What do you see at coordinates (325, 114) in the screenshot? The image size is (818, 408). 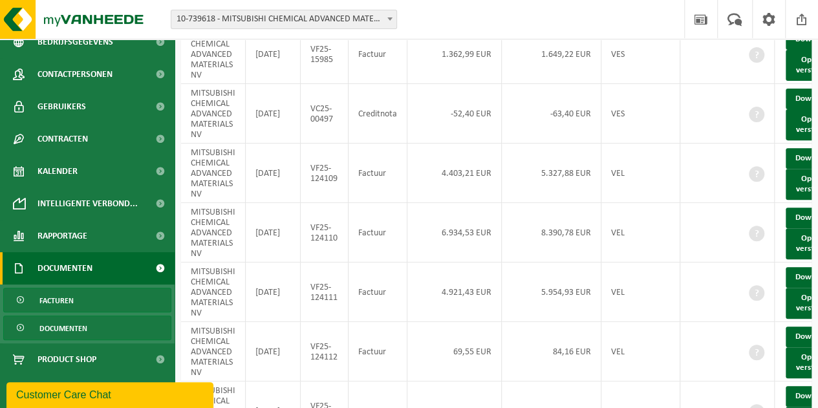 I see `td: VC25-00497` at bounding box center [325, 114].